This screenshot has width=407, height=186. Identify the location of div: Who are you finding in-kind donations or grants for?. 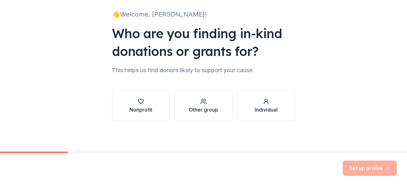
(204, 42).